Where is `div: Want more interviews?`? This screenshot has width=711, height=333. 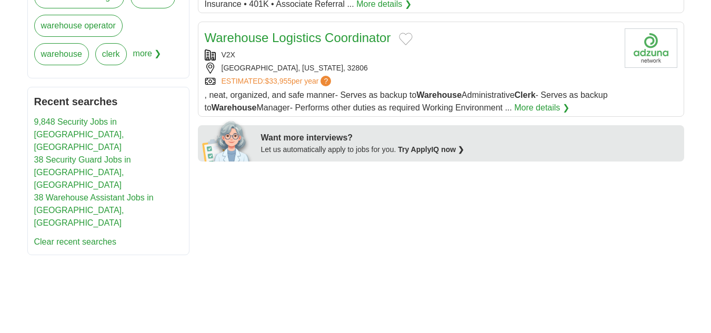 div: Want more interviews? is located at coordinates (469, 138).